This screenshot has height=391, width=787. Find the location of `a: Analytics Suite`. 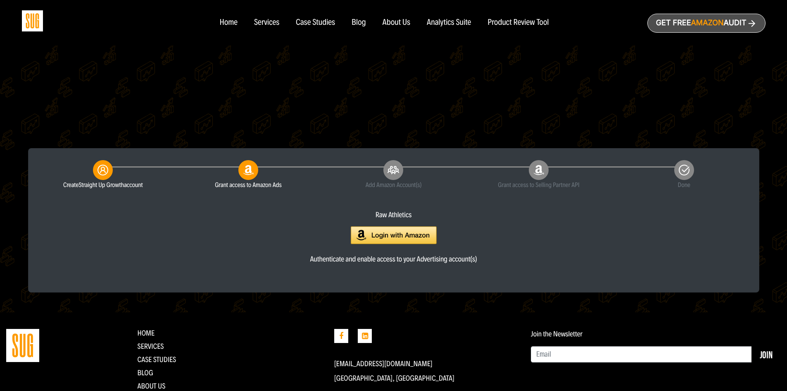

a: Analytics Suite is located at coordinates (449, 23).